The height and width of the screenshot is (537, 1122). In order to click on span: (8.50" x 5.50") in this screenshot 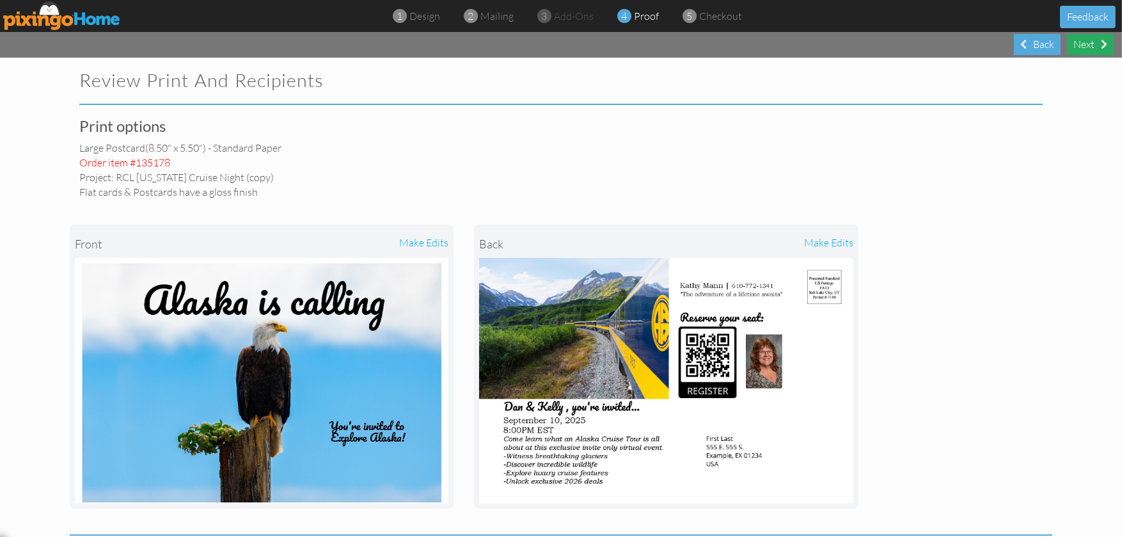, I will do `click(175, 148)`.